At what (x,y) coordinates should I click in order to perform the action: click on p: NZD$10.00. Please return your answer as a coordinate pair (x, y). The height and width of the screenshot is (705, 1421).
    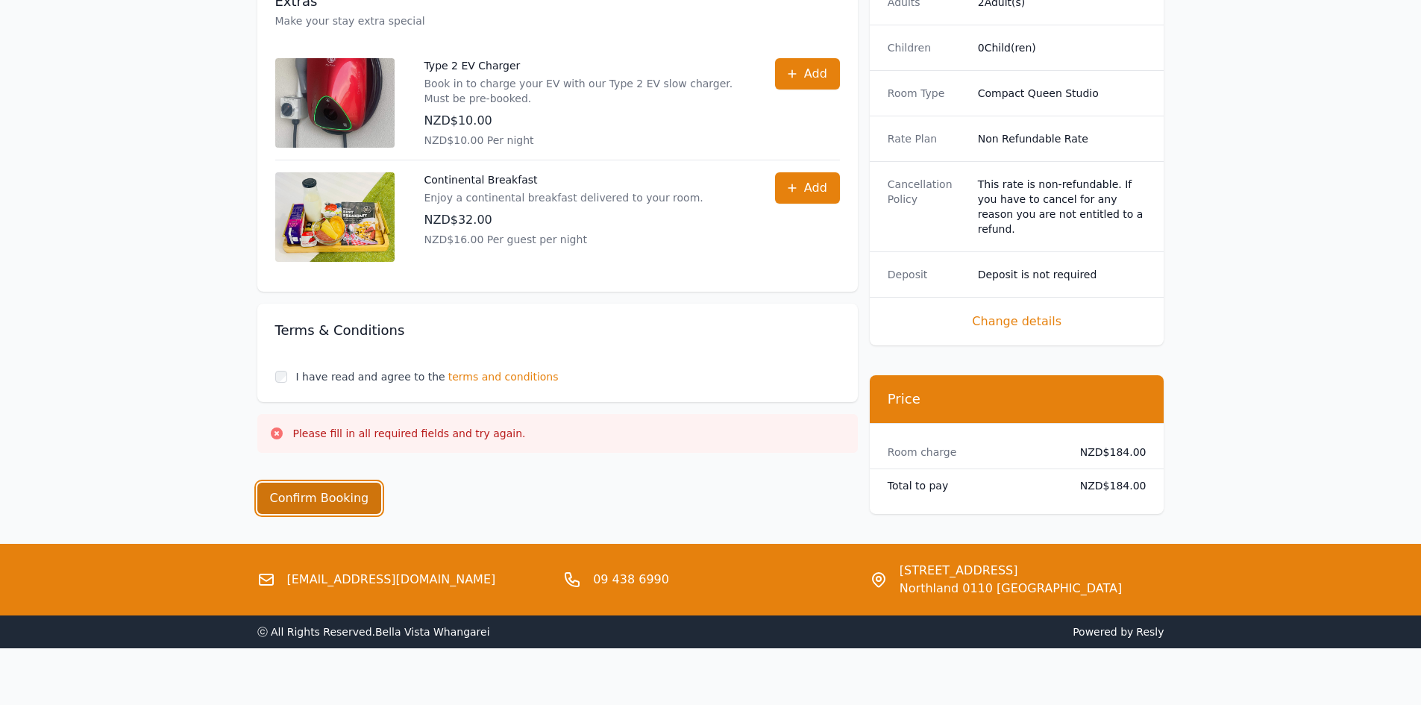
    Looking at the image, I should click on (585, 121).